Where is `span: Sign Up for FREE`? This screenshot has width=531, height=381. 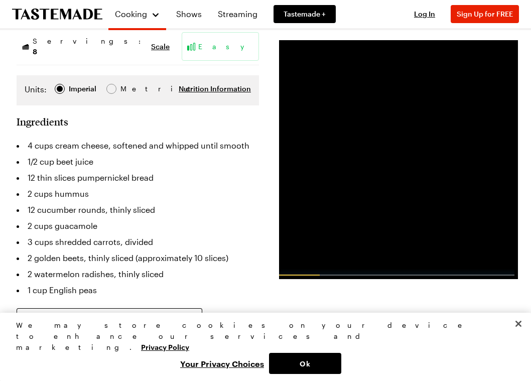 span: Sign Up for FREE is located at coordinates (485, 14).